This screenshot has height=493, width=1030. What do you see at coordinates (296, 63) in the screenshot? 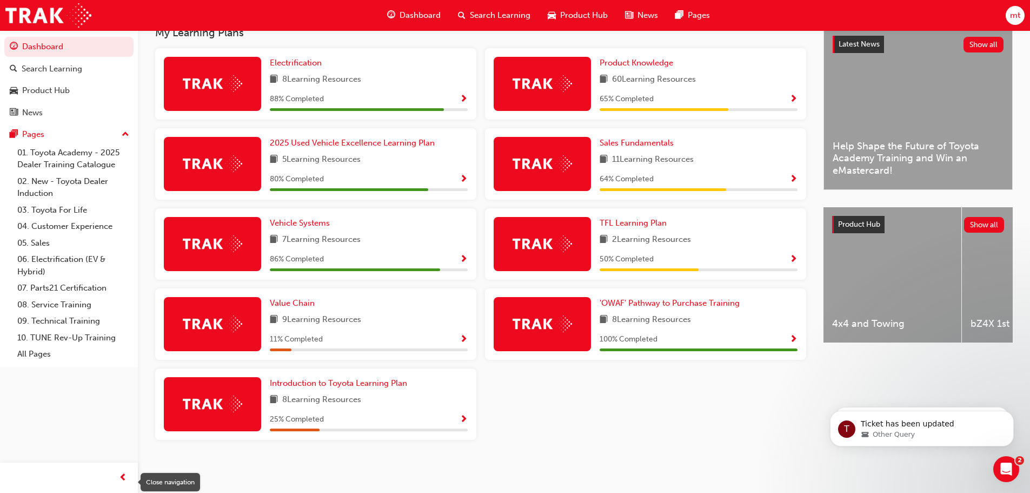
I see `span: Electrification` at bounding box center [296, 63].